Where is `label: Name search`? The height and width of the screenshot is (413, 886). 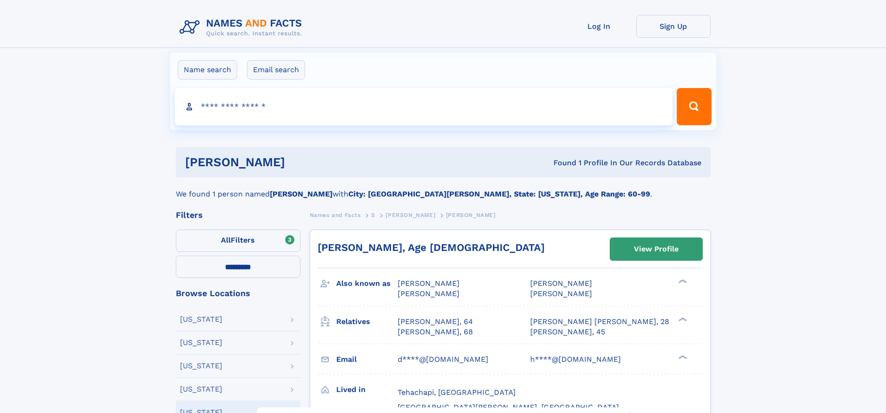 label: Name search is located at coordinates (207, 70).